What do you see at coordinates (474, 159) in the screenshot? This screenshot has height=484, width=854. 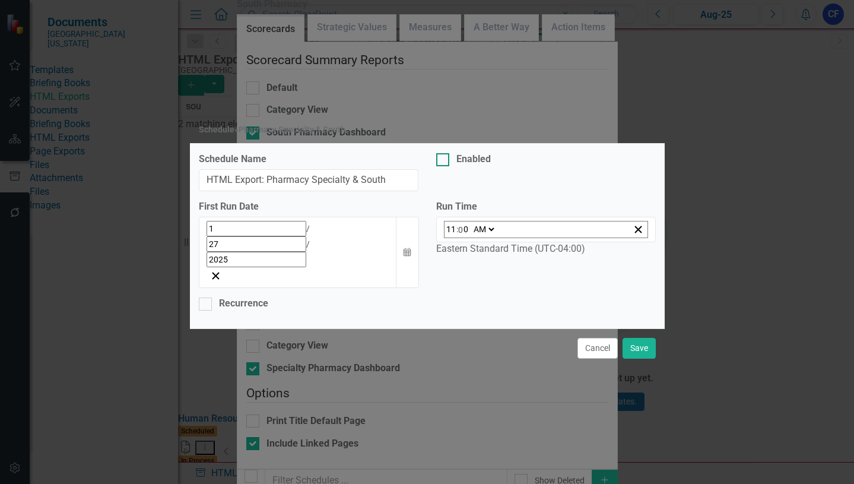 I see `div: Enabled` at bounding box center [474, 159].